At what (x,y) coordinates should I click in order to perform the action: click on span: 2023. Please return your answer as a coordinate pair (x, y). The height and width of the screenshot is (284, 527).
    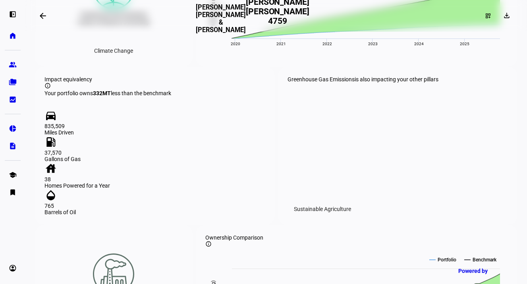
    Looking at the image, I should click on (373, 44).